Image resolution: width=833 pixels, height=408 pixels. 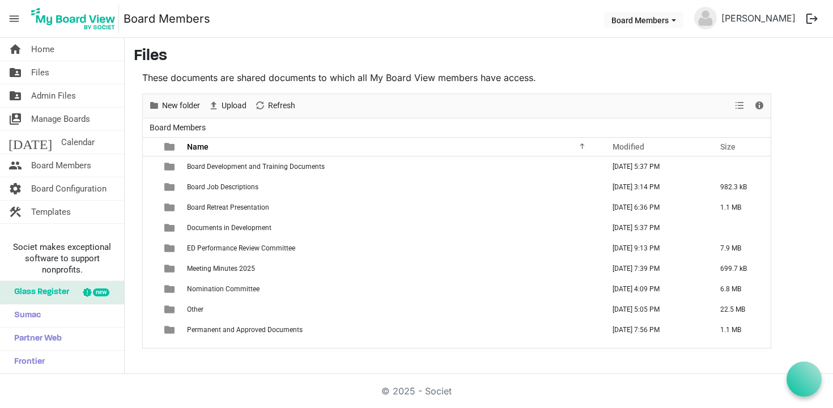 What do you see at coordinates (479, 57) in the screenshot?
I see `h3: Files` at bounding box center [479, 57].